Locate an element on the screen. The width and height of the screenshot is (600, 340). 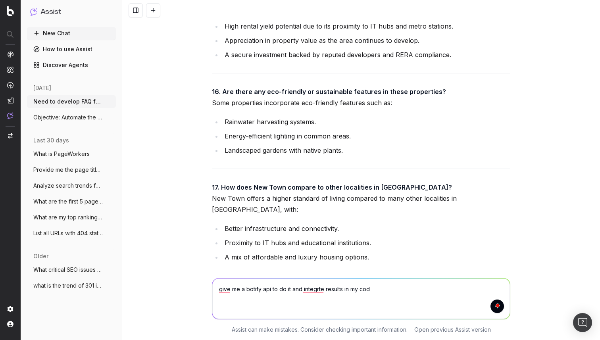
li: A secure investment backed by reputed developers and RERA compliance. is located at coordinates (366, 55).